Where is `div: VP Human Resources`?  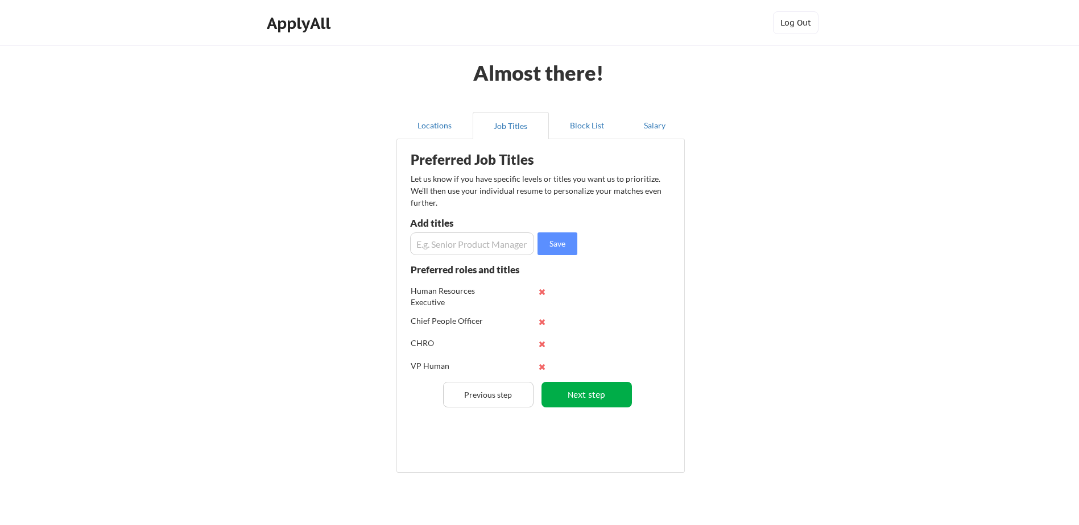 div: VP Human Resources is located at coordinates (447, 371).